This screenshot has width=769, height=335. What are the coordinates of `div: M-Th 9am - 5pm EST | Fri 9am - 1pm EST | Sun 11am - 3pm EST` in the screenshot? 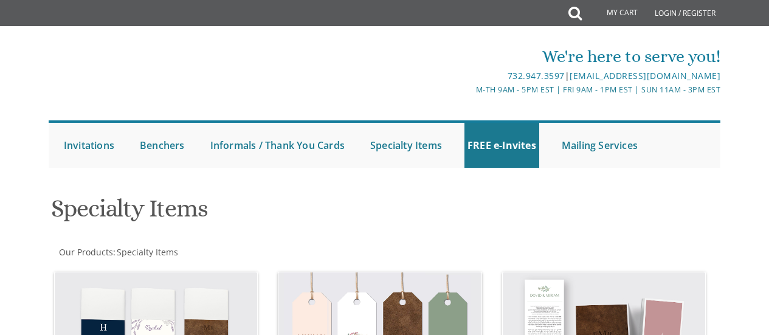 It's located at (497, 89).